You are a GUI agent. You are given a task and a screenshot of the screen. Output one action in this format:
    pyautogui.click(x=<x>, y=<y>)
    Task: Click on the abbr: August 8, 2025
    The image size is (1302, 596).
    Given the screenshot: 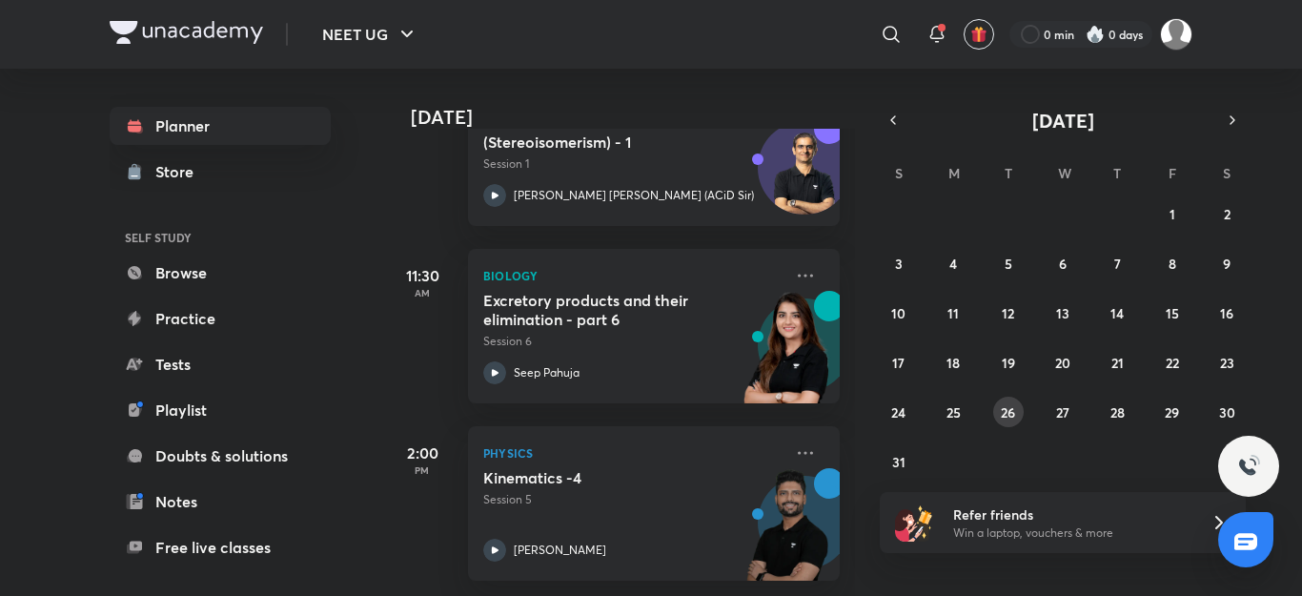 What is the action you would take?
    pyautogui.click(x=1172, y=263)
    